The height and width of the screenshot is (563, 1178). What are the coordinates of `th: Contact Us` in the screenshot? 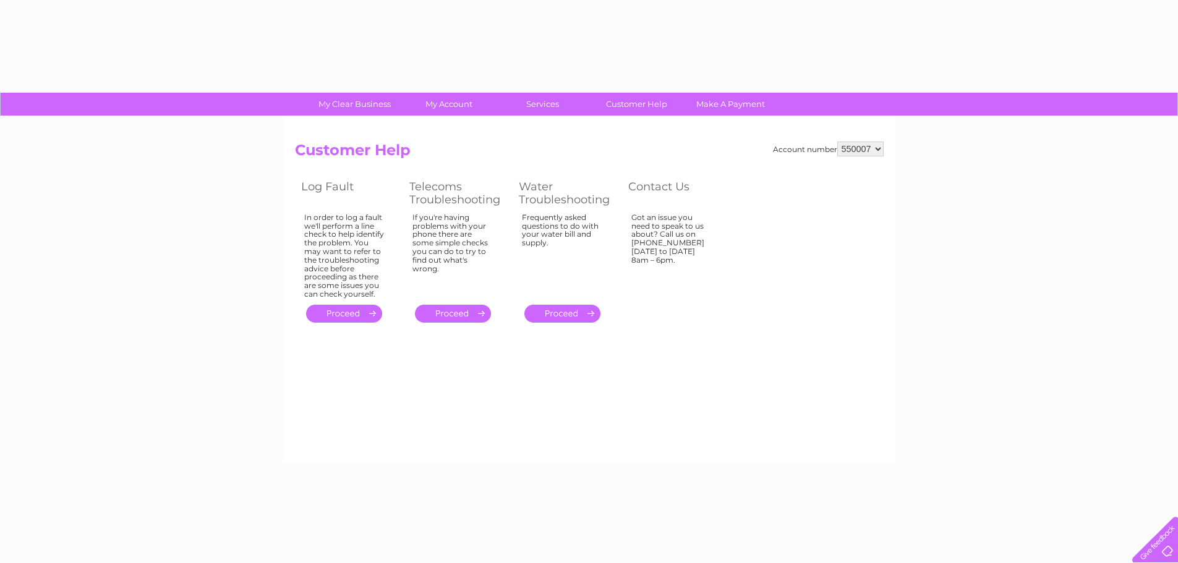 It's located at (676, 193).